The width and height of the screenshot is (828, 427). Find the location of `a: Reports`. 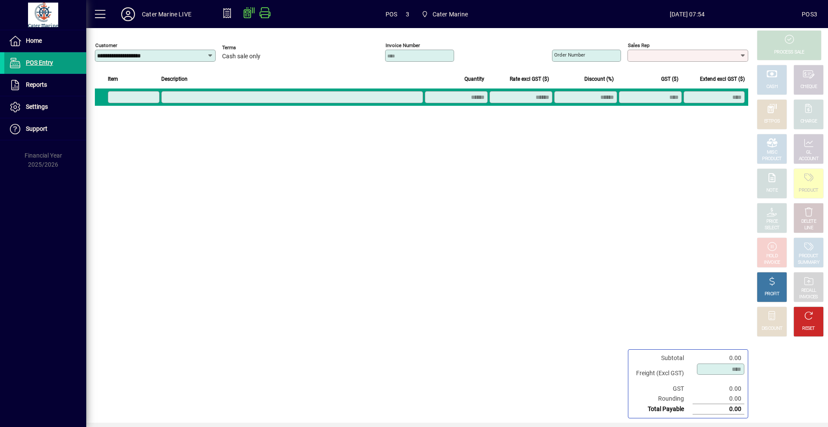

a: Reports is located at coordinates (45, 85).